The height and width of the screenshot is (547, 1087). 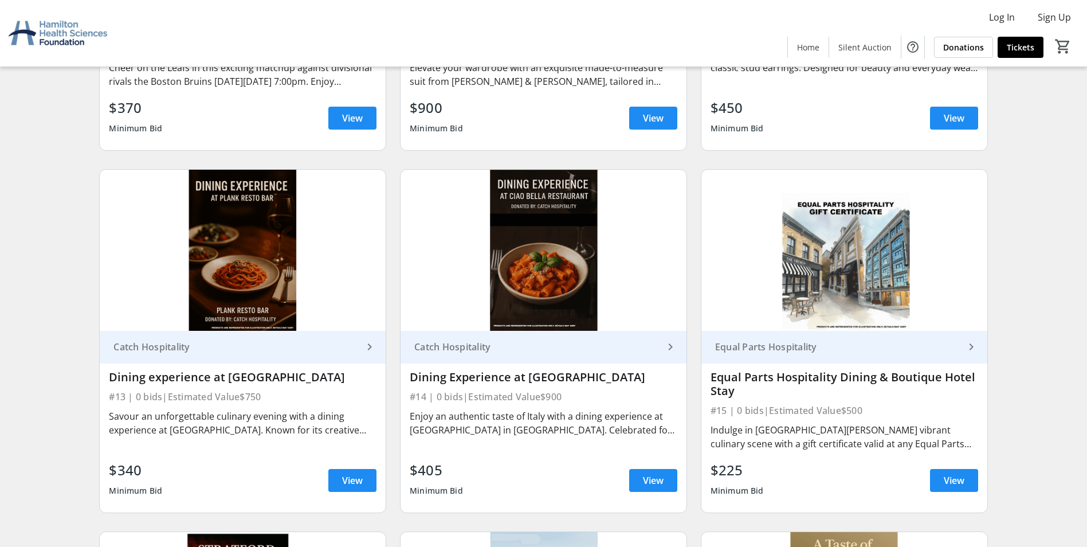 I want to click on div: Equal Parts Hospitality, so click(x=837, y=347).